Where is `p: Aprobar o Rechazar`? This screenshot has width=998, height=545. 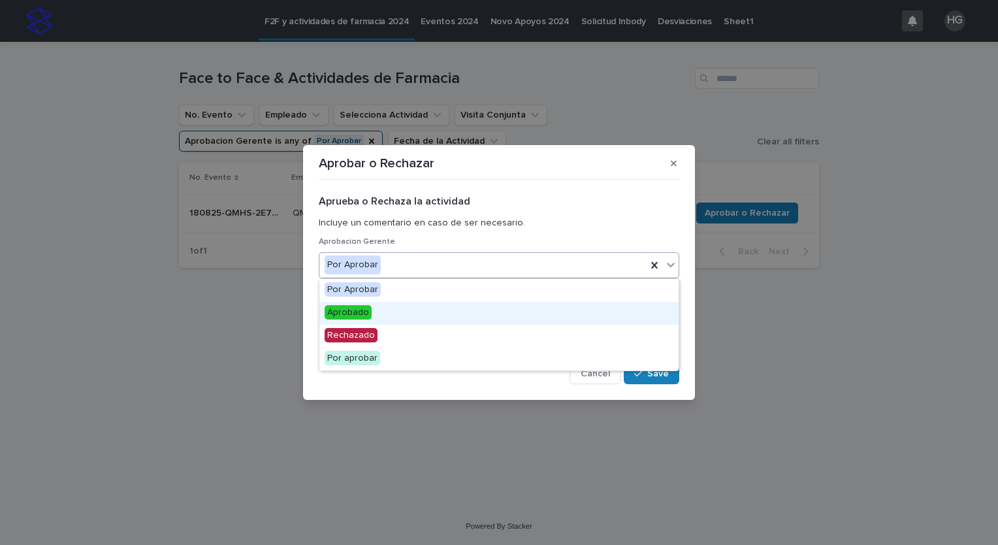 p: Aprobar o Rechazar is located at coordinates (376, 163).